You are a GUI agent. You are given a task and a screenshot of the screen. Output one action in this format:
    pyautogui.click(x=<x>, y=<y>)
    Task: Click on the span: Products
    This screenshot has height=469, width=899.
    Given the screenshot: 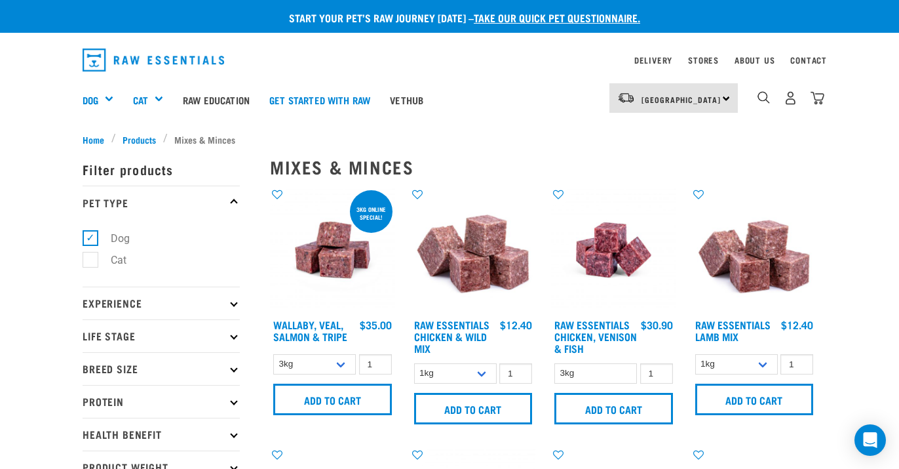 What is the action you would take?
    pyautogui.click(x=139, y=139)
    